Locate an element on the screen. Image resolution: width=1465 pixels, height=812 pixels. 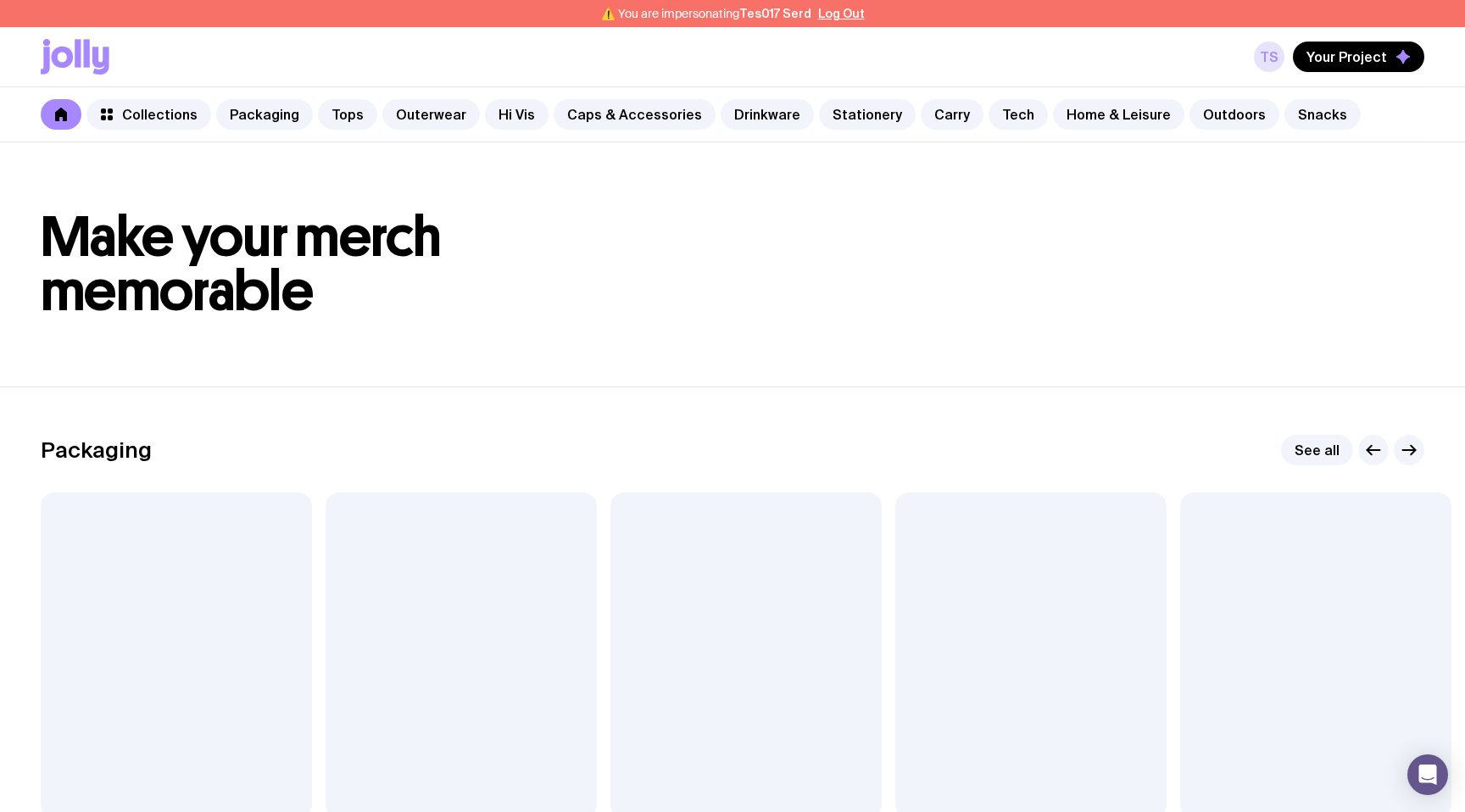
a: Caps & Accessories is located at coordinates (634, 114).